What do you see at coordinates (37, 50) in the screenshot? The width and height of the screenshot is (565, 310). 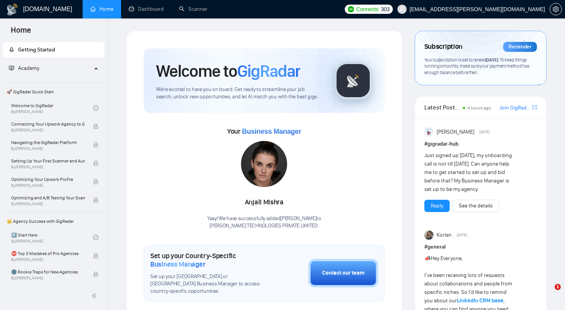 I see `span: Getting Started` at bounding box center [37, 50].